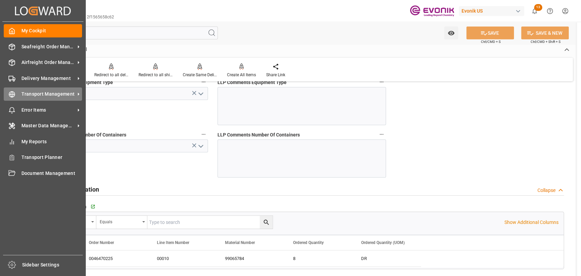 The image size is (581, 276). I want to click on div: Redirect to all deliveries, so click(111, 75).